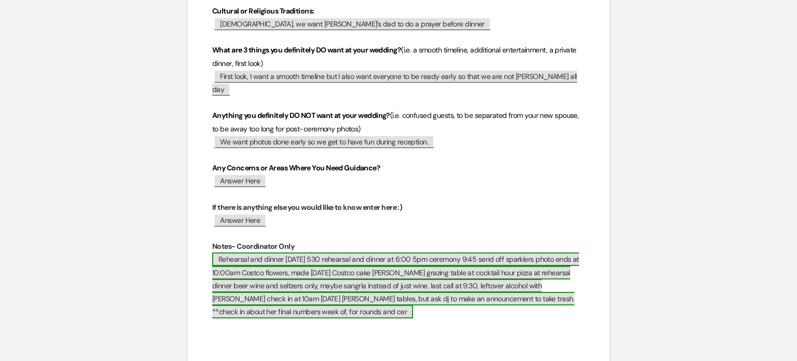 The width and height of the screenshot is (797, 361). I want to click on span: (i.e. confused guests, to be separated from your new spouse, to be away too long for post-ceremon..., so click(397, 121).